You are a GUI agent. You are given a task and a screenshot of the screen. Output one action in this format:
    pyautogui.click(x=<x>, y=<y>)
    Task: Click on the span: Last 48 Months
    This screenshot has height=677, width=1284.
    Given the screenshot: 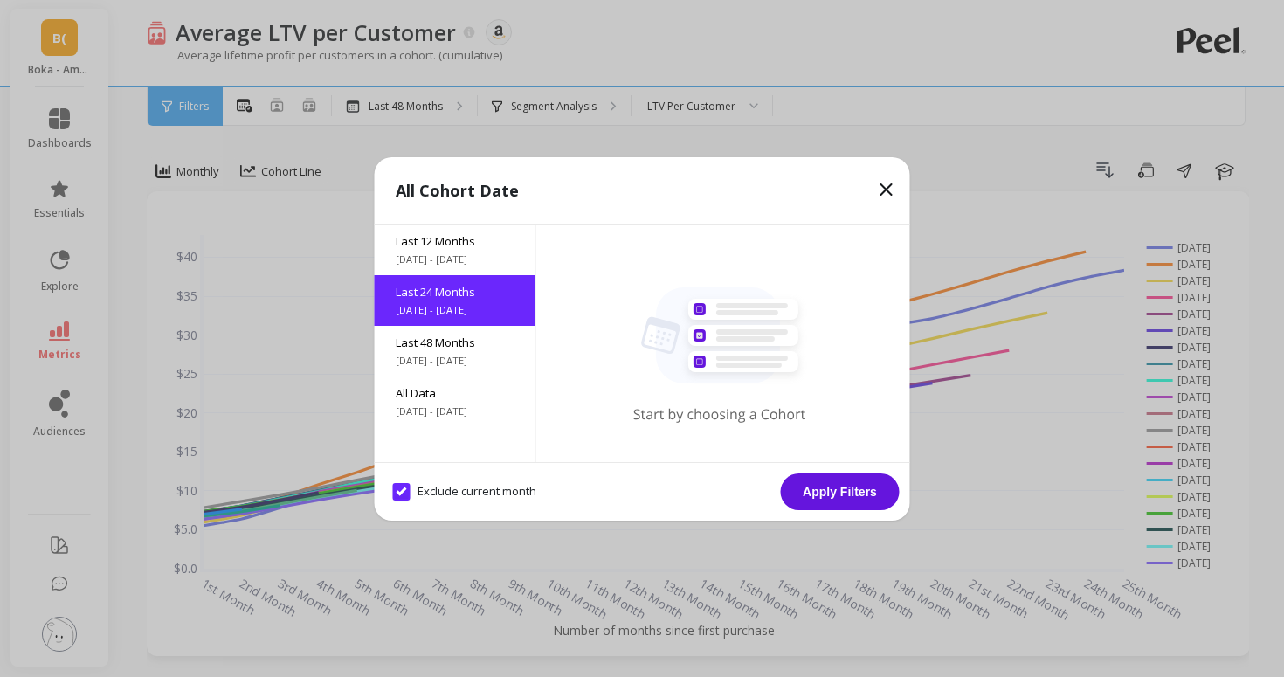 What is the action you would take?
    pyautogui.click(x=455, y=342)
    